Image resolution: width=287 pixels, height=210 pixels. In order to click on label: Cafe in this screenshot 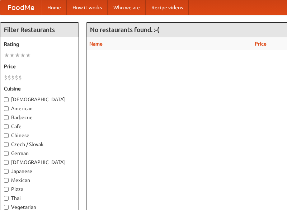, I will do `click(40, 126)`.